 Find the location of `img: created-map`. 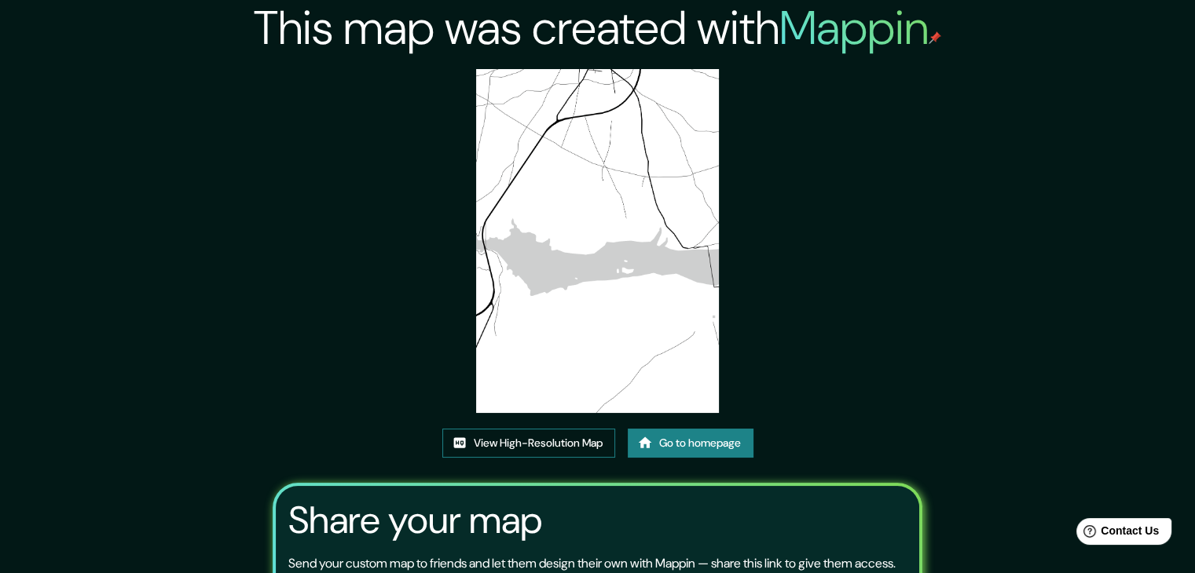

img: created-map is located at coordinates (598, 241).